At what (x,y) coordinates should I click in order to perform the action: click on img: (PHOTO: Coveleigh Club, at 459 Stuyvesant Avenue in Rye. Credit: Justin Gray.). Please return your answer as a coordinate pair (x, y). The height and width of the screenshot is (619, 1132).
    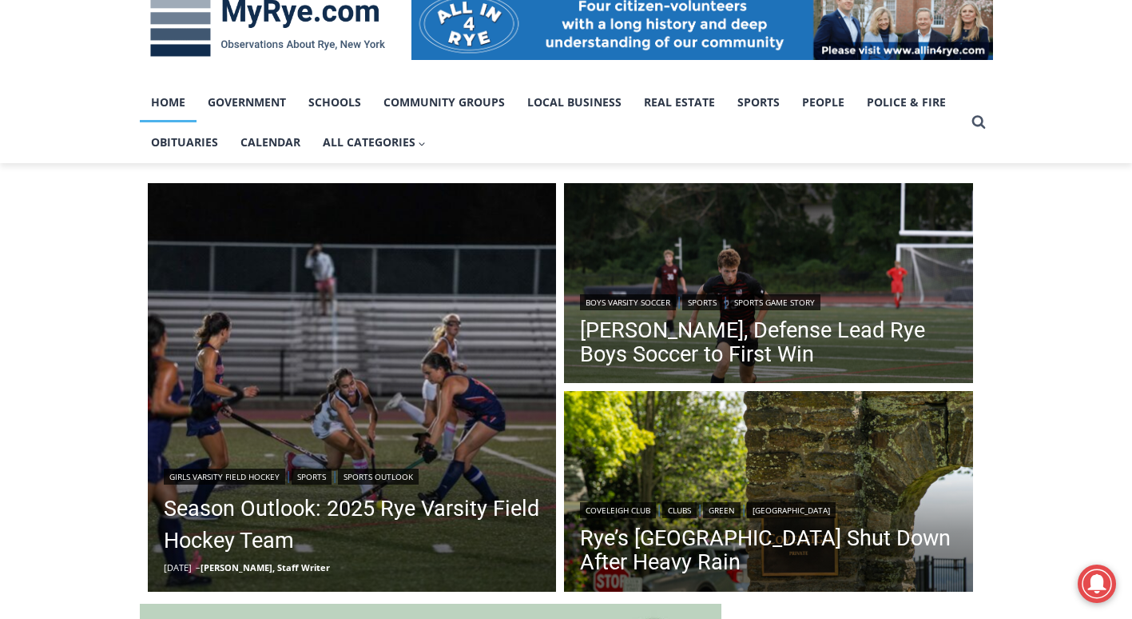
    Looking at the image, I should click on (769, 493).